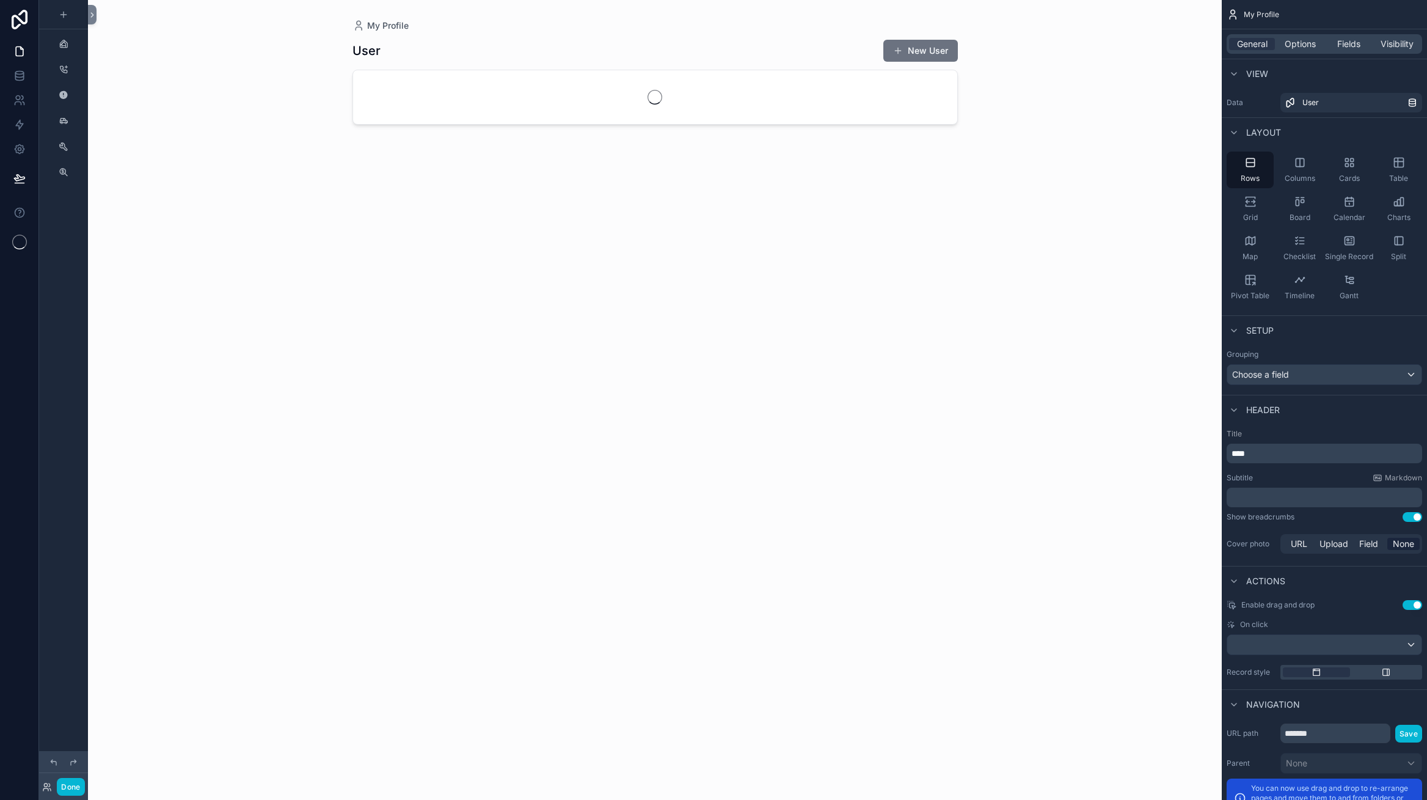 The image size is (1427, 800). Describe the element at coordinates (1399, 217) in the screenshot. I see `span: Charts` at that location.